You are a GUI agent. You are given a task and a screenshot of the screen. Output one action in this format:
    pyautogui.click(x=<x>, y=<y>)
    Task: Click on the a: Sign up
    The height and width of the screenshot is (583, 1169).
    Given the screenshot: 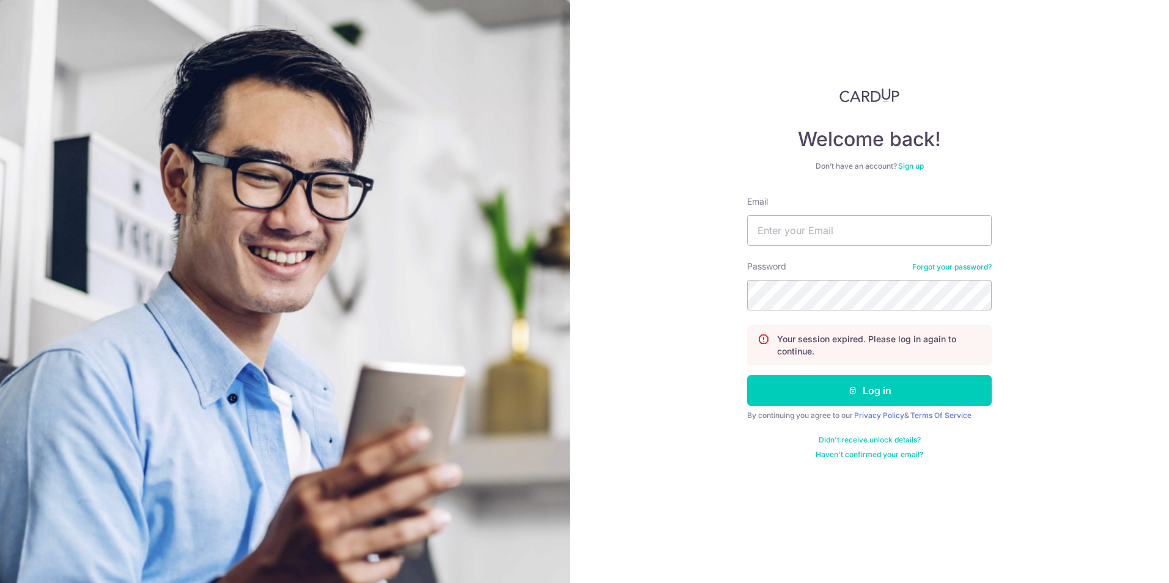 What is the action you would take?
    pyautogui.click(x=911, y=166)
    